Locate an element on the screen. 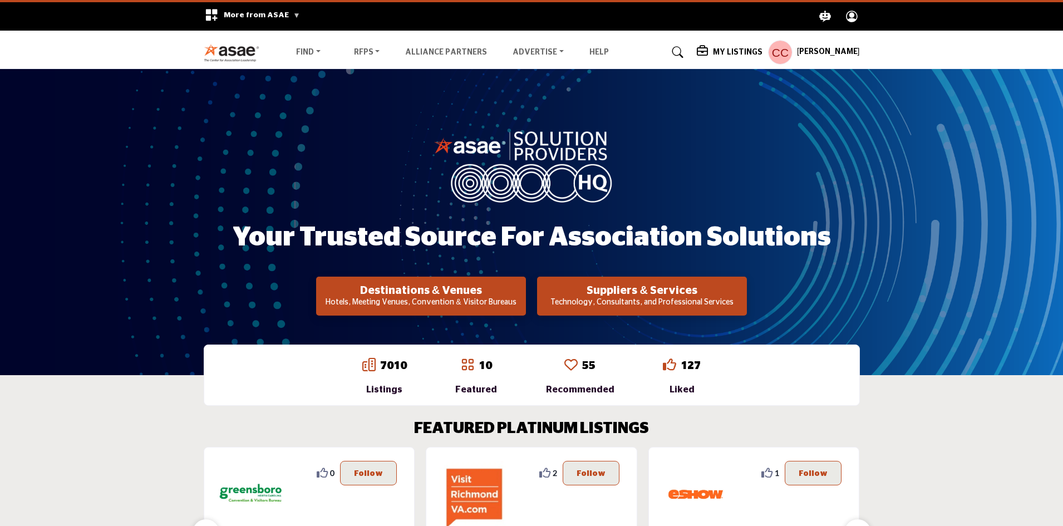 The height and width of the screenshot is (526, 1063). i: Go to Liked is located at coordinates (670, 365).